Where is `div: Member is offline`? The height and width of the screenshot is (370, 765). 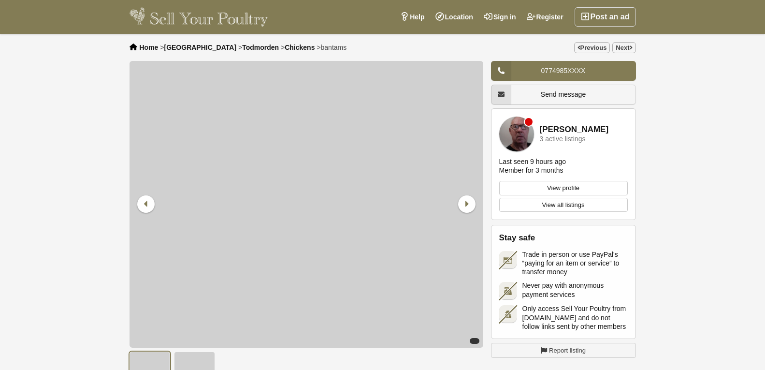
div: Member is offline is located at coordinates (529, 122).